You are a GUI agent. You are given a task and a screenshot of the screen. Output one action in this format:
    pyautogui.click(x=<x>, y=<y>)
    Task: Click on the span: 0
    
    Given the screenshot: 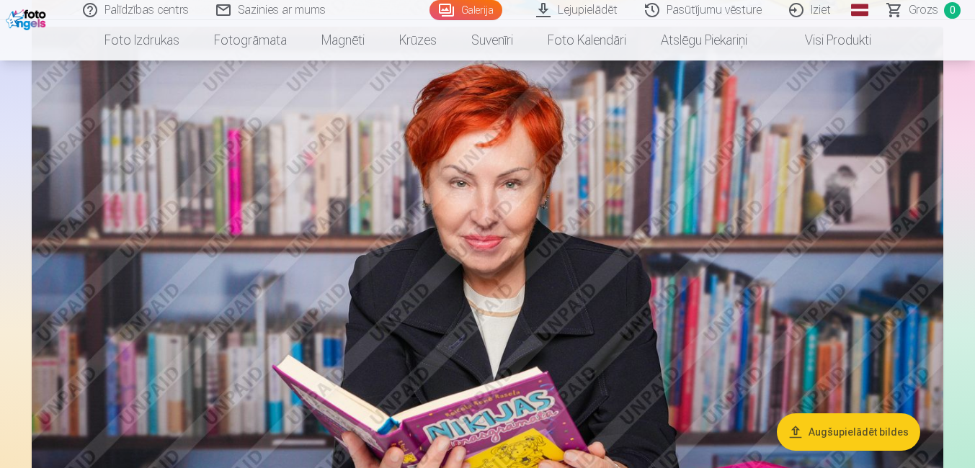 What is the action you would take?
    pyautogui.click(x=952, y=10)
    